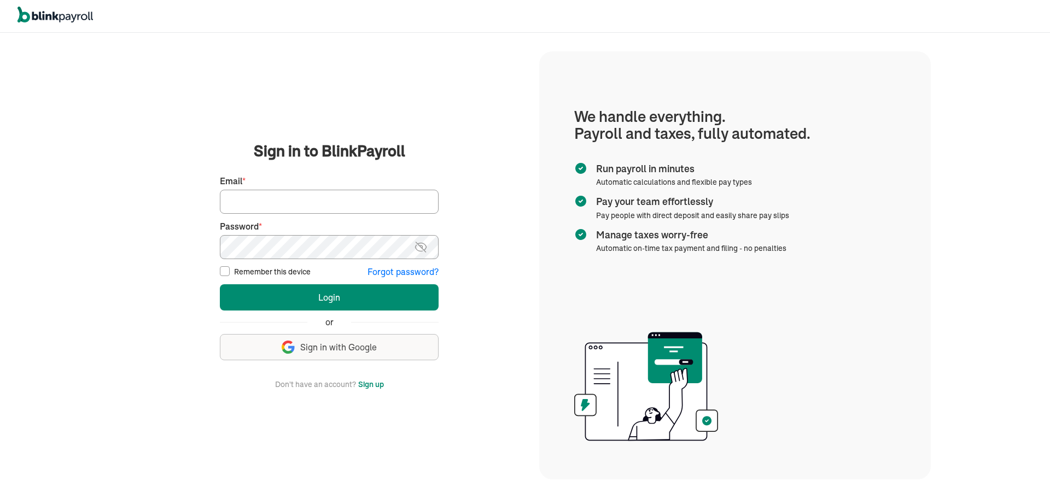  I want to click on button: Forgot password?, so click(403, 272).